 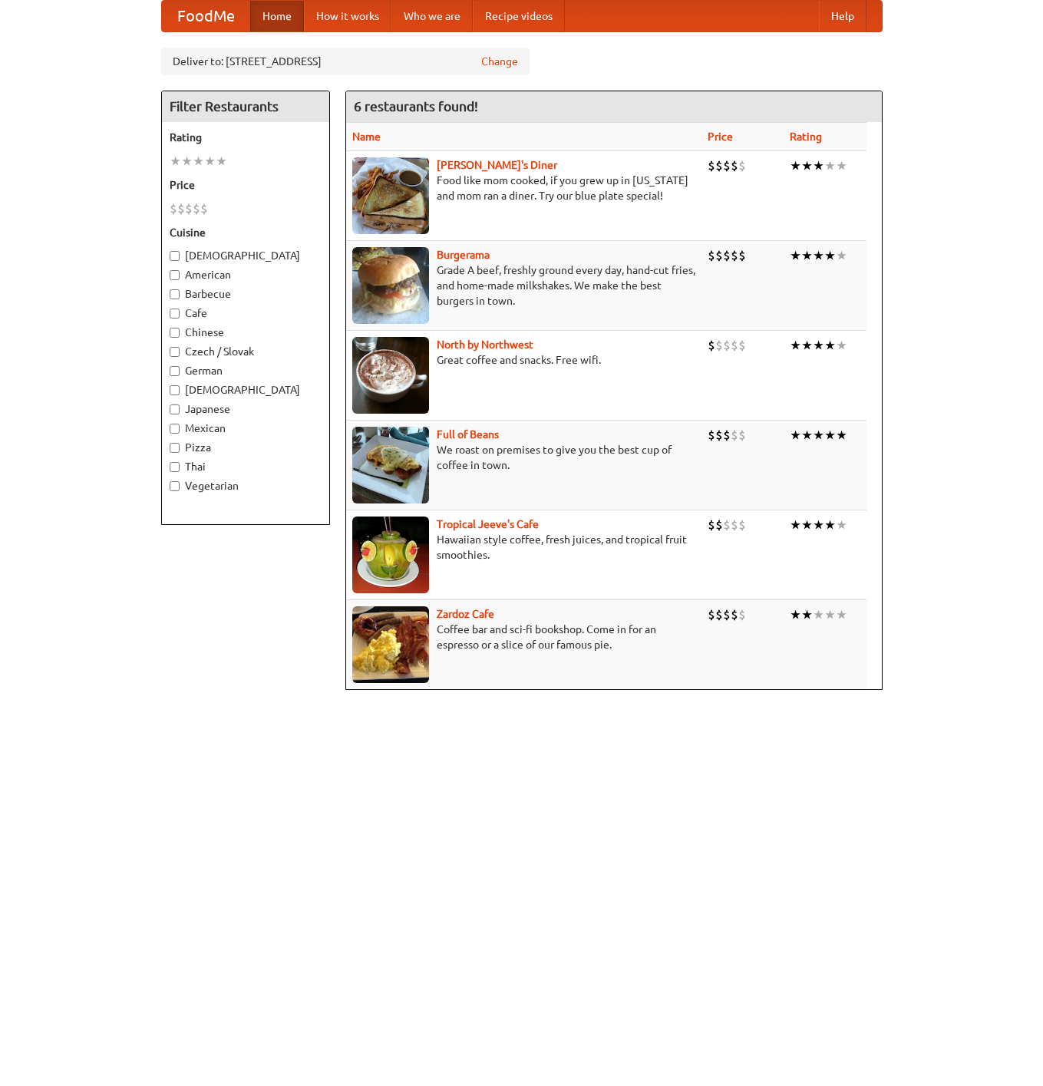 I want to click on input: Pizza, so click(x=174, y=448).